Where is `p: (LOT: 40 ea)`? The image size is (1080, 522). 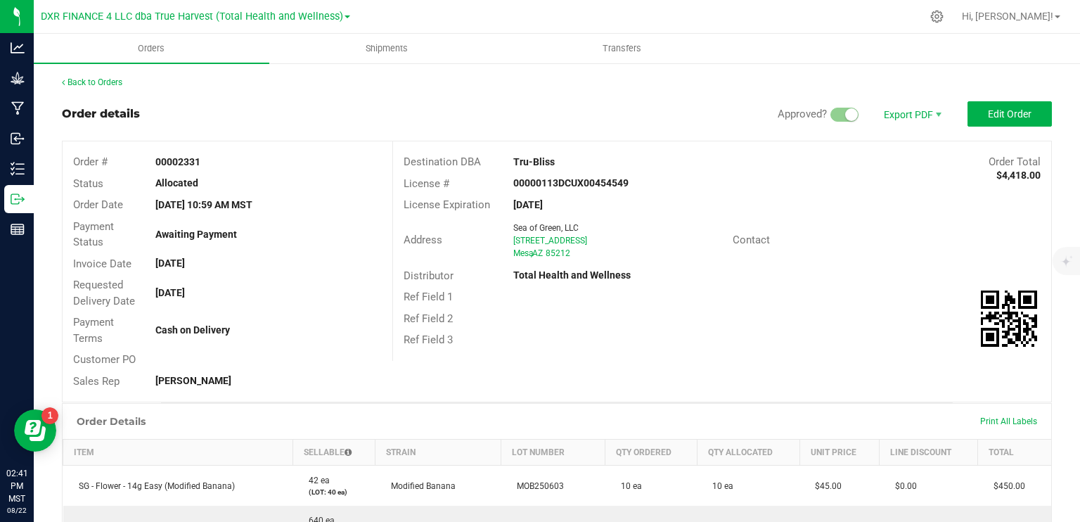 p: (LOT: 40 ea) is located at coordinates (334, 491).